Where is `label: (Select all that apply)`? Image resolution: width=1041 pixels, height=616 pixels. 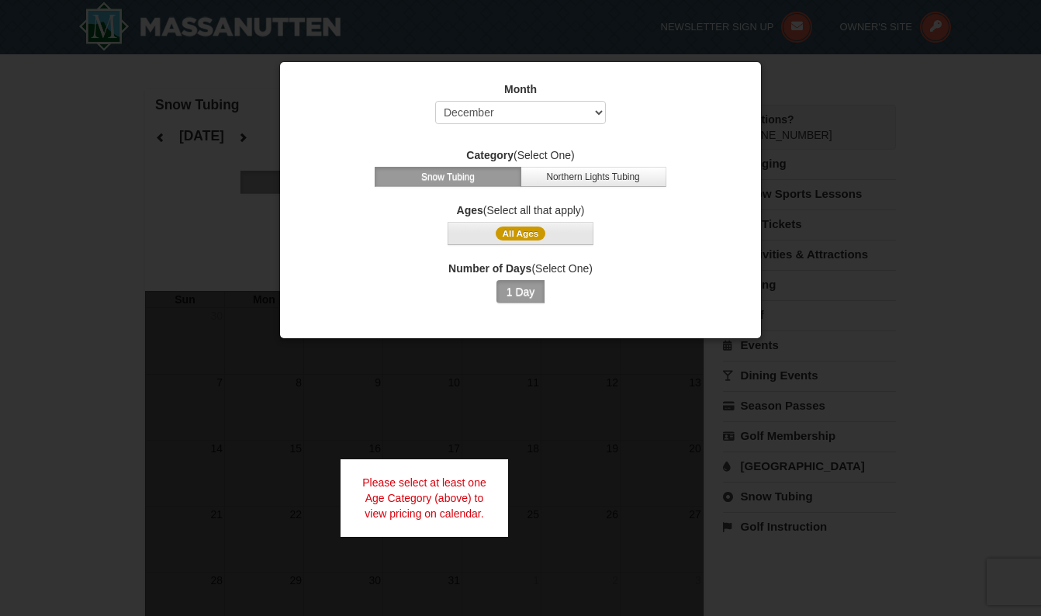 label: (Select all that apply) is located at coordinates (520, 210).